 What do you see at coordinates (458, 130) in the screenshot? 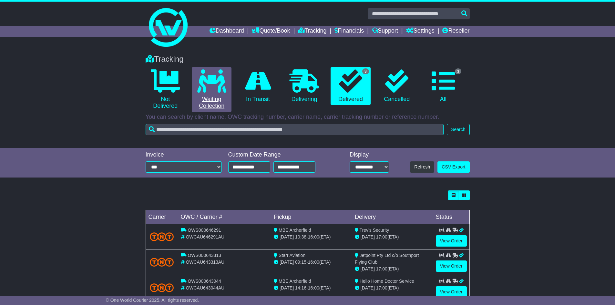
I see `button: Search` at bounding box center [458, 130].